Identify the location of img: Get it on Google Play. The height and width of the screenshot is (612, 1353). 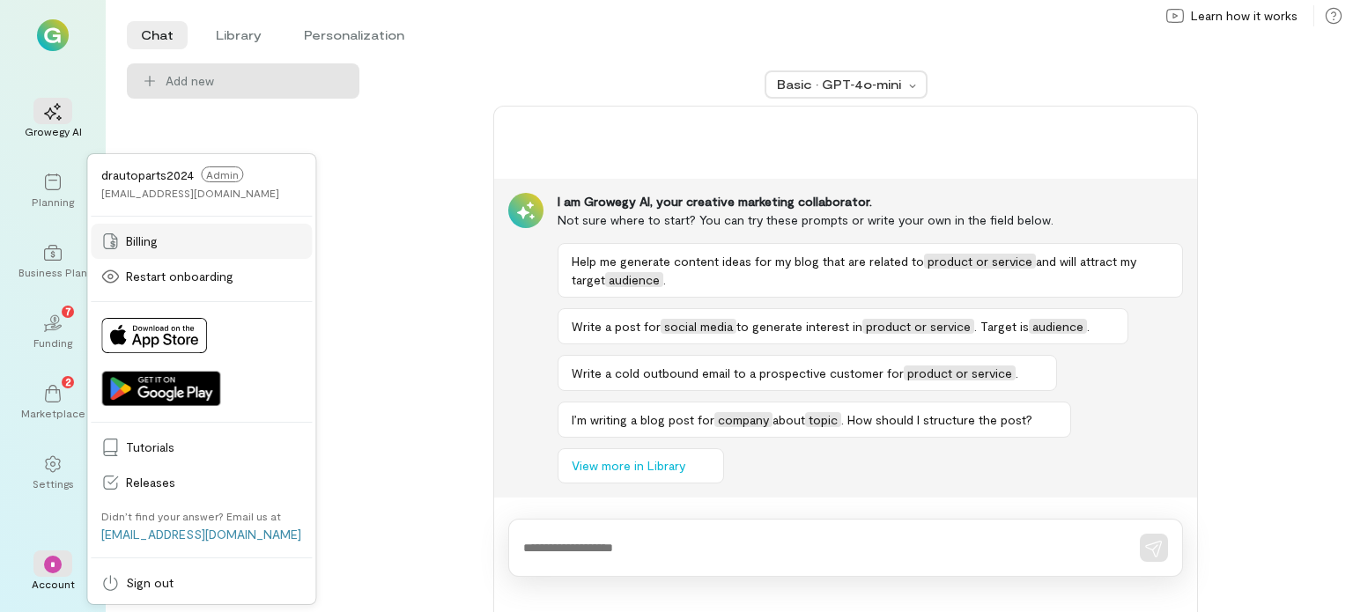
(160, 388).